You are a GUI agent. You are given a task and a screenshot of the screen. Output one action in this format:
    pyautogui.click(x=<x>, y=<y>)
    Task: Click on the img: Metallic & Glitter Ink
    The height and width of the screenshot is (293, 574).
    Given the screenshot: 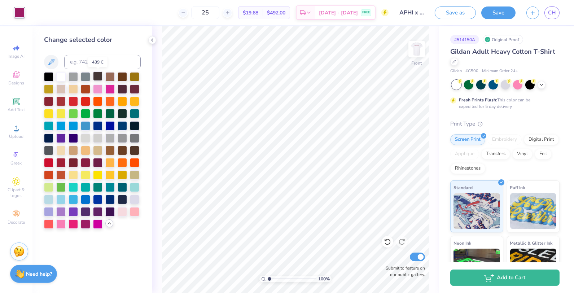 What is the action you would take?
    pyautogui.click(x=533, y=267)
    